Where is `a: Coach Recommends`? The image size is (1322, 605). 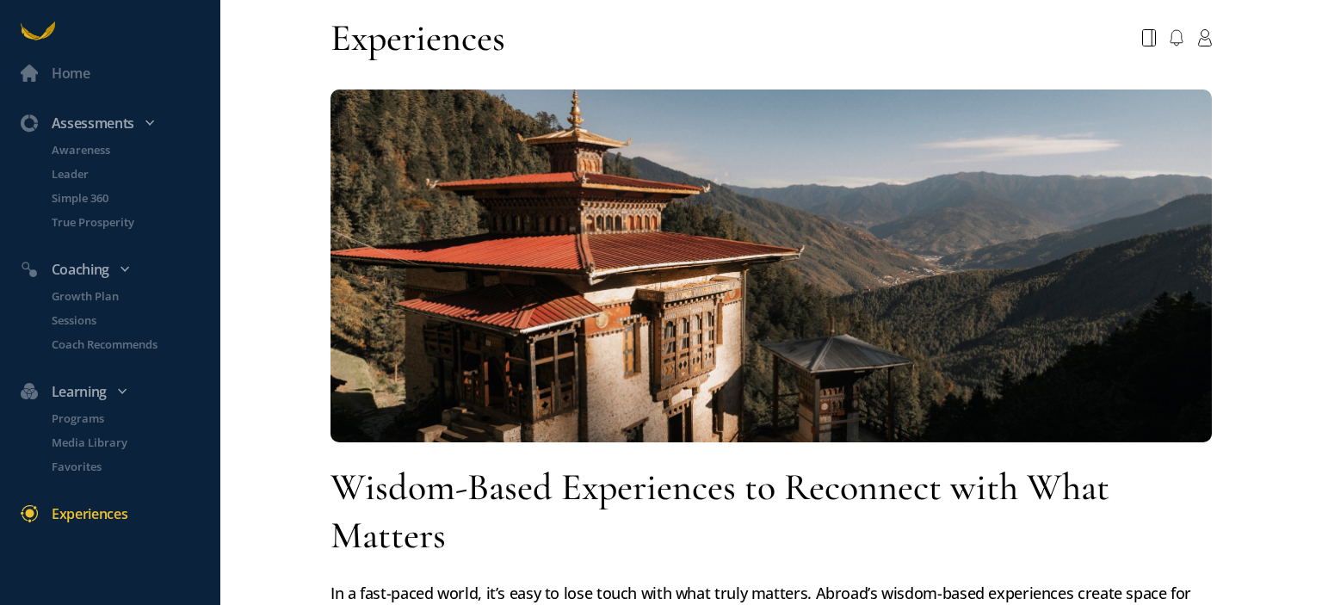
a: Coach Recommends is located at coordinates (126, 344).